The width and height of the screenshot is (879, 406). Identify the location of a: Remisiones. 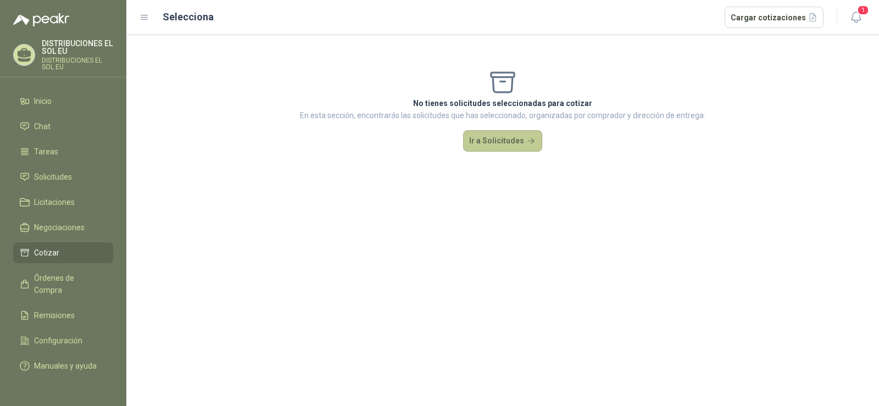
(63, 315).